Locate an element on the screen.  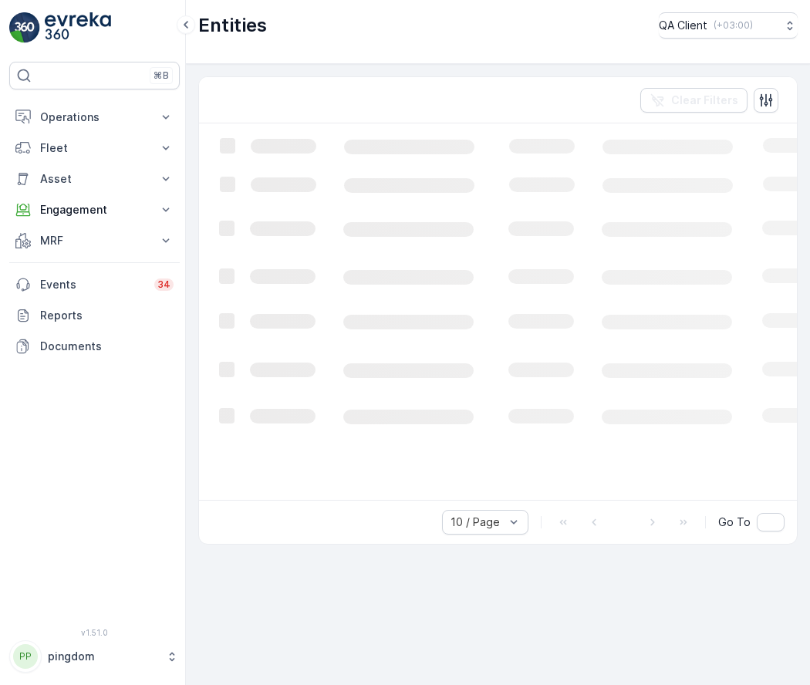
p: Engagement is located at coordinates (94, 210).